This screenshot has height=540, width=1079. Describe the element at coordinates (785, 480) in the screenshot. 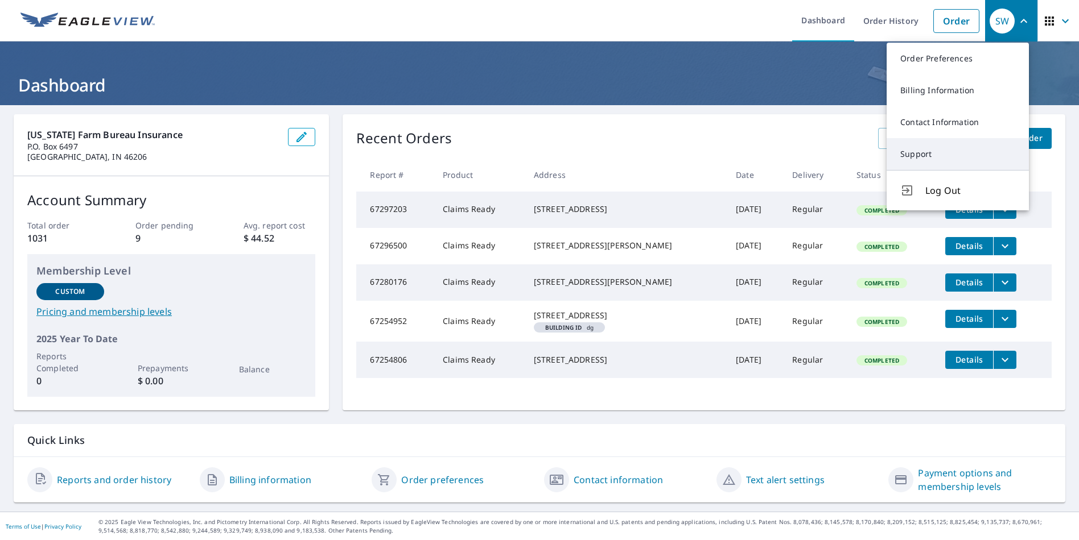

I see `a: Text alert settings` at that location.